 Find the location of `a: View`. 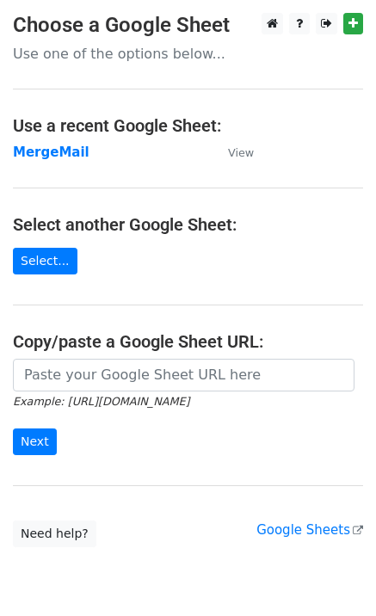

a: View is located at coordinates (232, 152).